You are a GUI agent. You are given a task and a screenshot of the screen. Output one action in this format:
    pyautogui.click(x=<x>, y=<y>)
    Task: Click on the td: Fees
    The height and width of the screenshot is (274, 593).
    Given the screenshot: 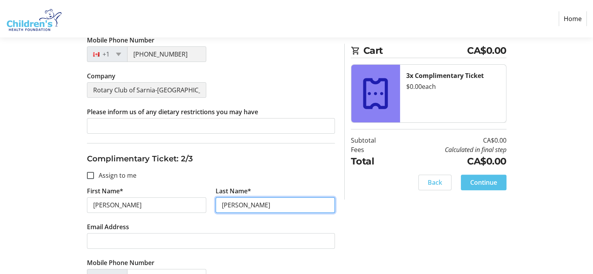 What is the action you would take?
    pyautogui.click(x=373, y=150)
    